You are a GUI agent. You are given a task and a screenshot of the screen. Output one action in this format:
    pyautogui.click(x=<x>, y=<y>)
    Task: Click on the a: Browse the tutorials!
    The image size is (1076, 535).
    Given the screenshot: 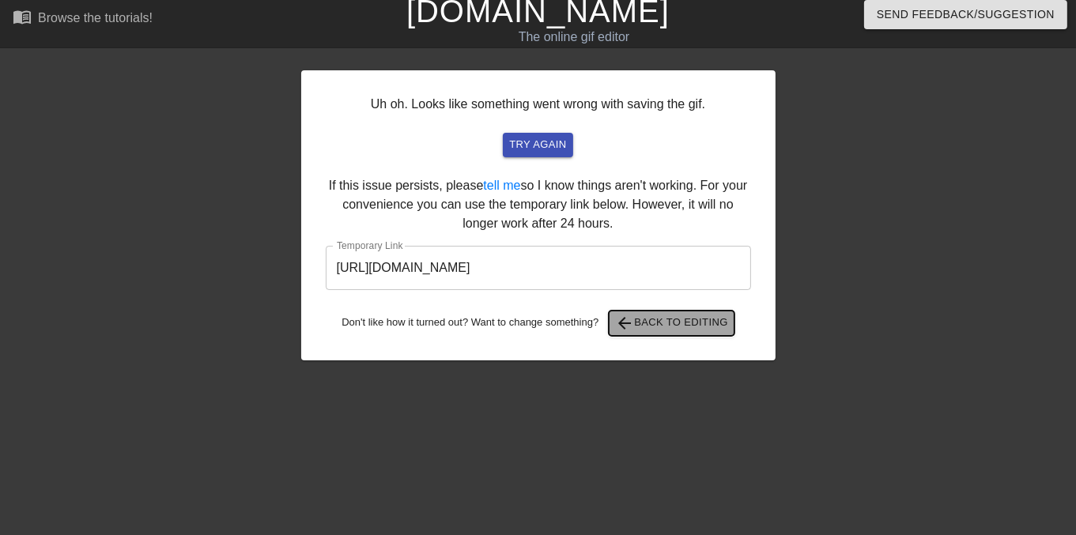 What is the action you would take?
    pyautogui.click(x=82, y=19)
    